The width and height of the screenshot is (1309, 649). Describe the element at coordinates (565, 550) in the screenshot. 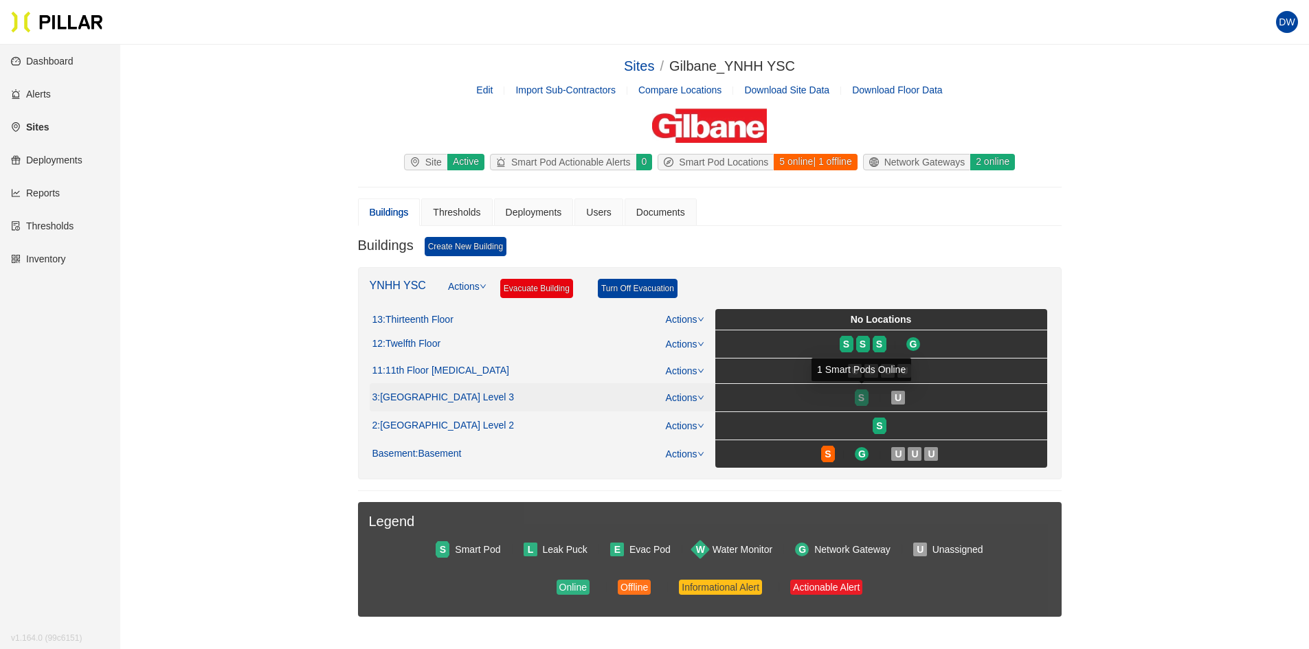

I see `div: Leak Puck` at that location.